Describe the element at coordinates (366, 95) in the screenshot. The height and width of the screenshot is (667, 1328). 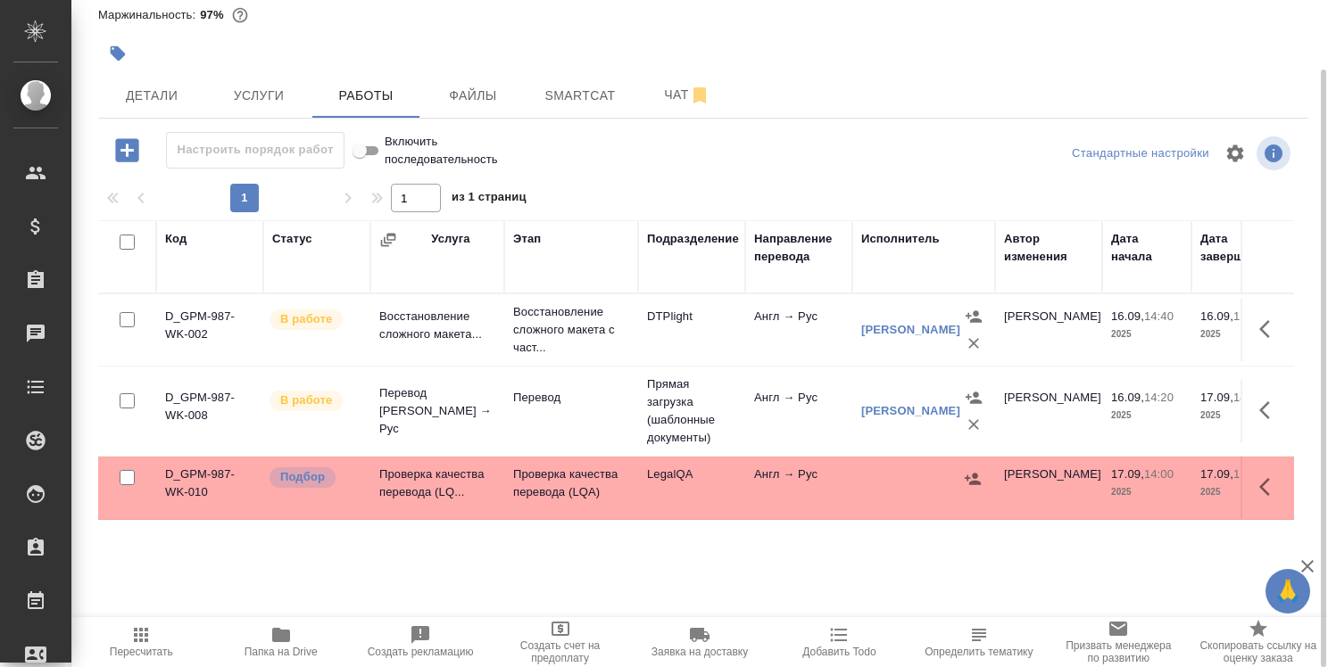
I see `span: Работы` at that location.